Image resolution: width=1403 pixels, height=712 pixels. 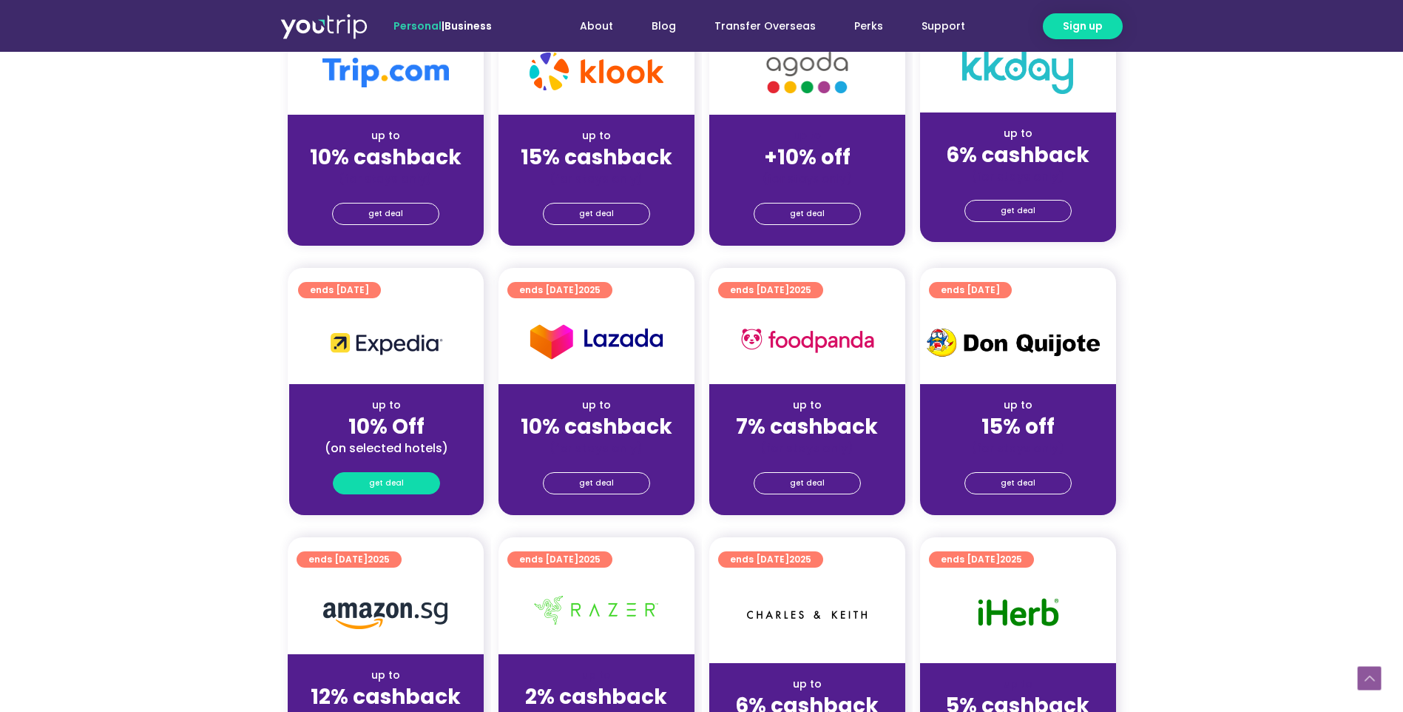 I want to click on strong: 10% Off, so click(x=386, y=426).